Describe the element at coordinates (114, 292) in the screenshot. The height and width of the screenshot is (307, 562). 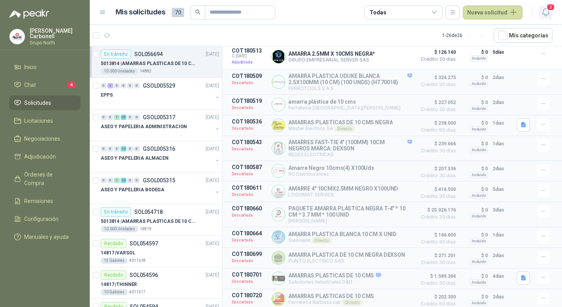
I see `div: 10 Galones` at that location.